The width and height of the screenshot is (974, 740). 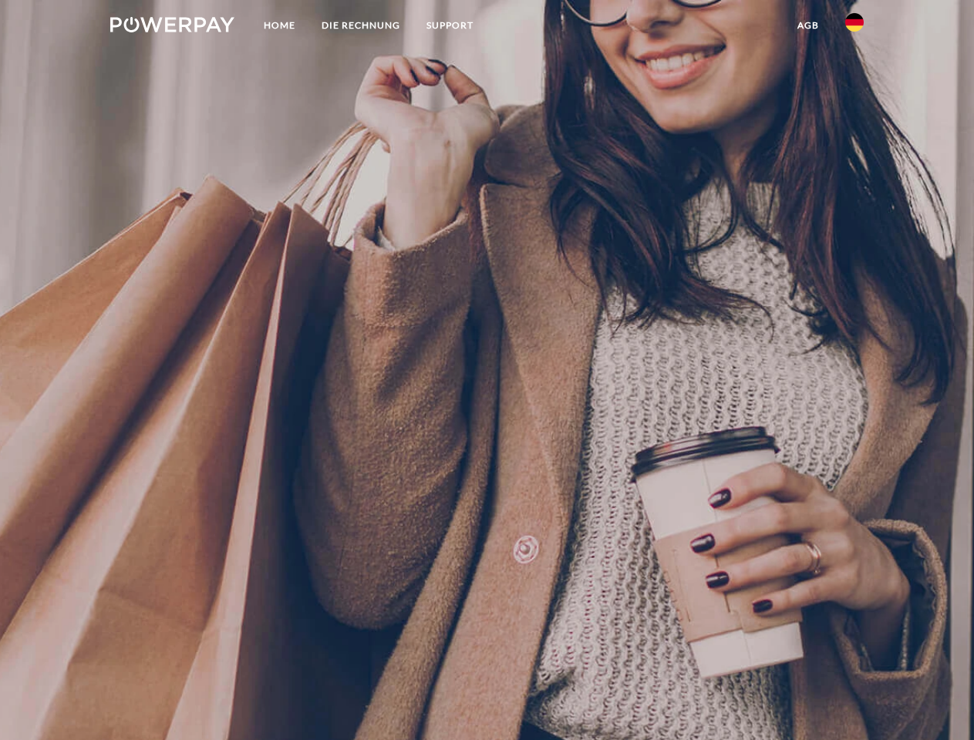 What do you see at coordinates (361, 25) in the screenshot?
I see `a: DIE RECHNUNG` at bounding box center [361, 25].